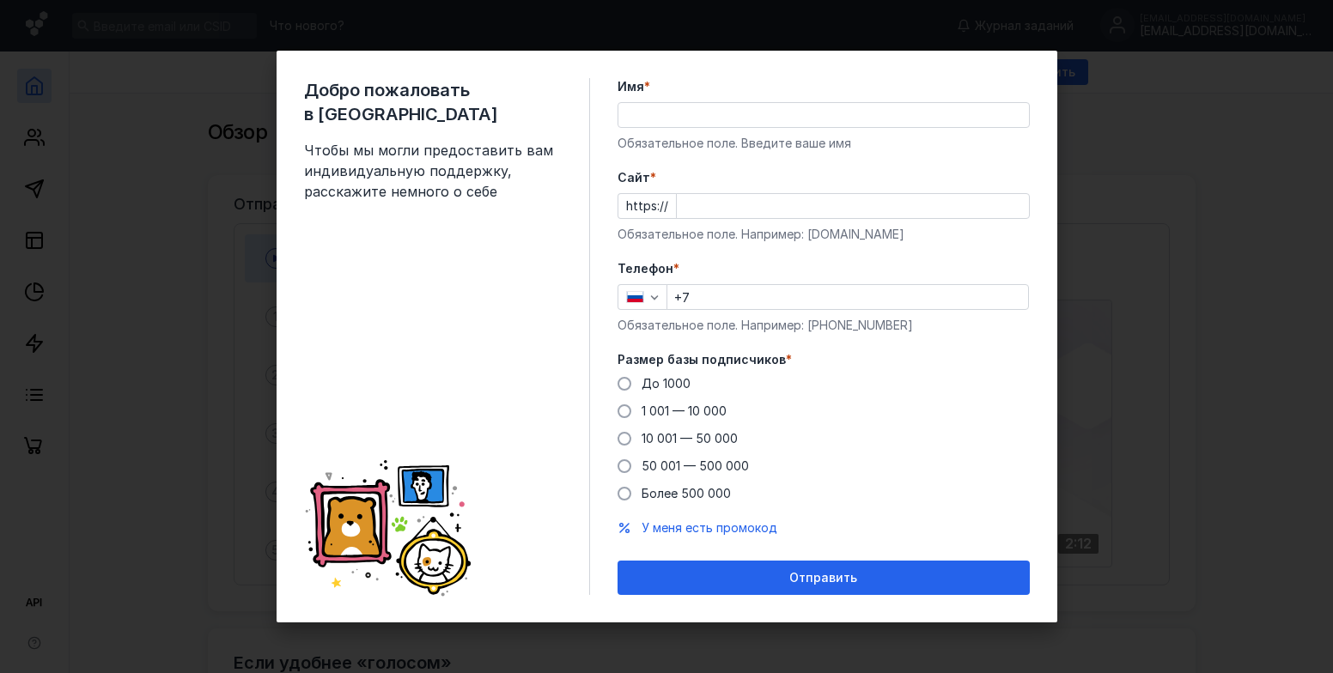  What do you see at coordinates (702, 360) in the screenshot?
I see `span: Размер базы подписчиков` at bounding box center [702, 360].